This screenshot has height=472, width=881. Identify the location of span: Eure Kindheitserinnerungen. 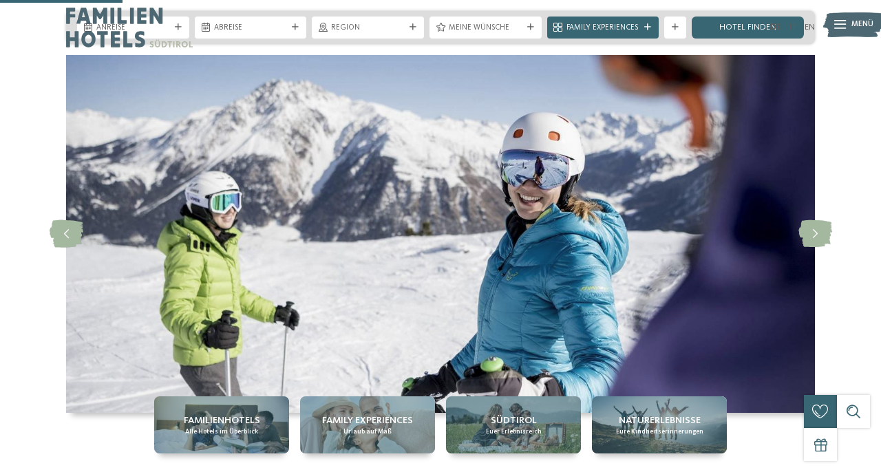
(659, 431).